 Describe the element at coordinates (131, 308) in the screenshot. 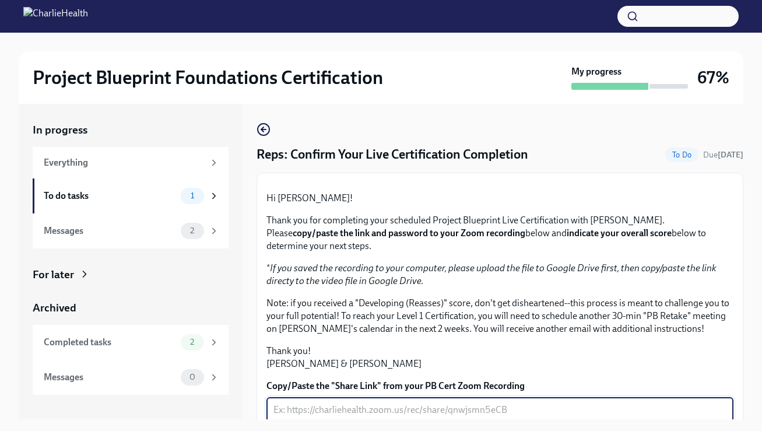

I see `a: Archived` at that location.